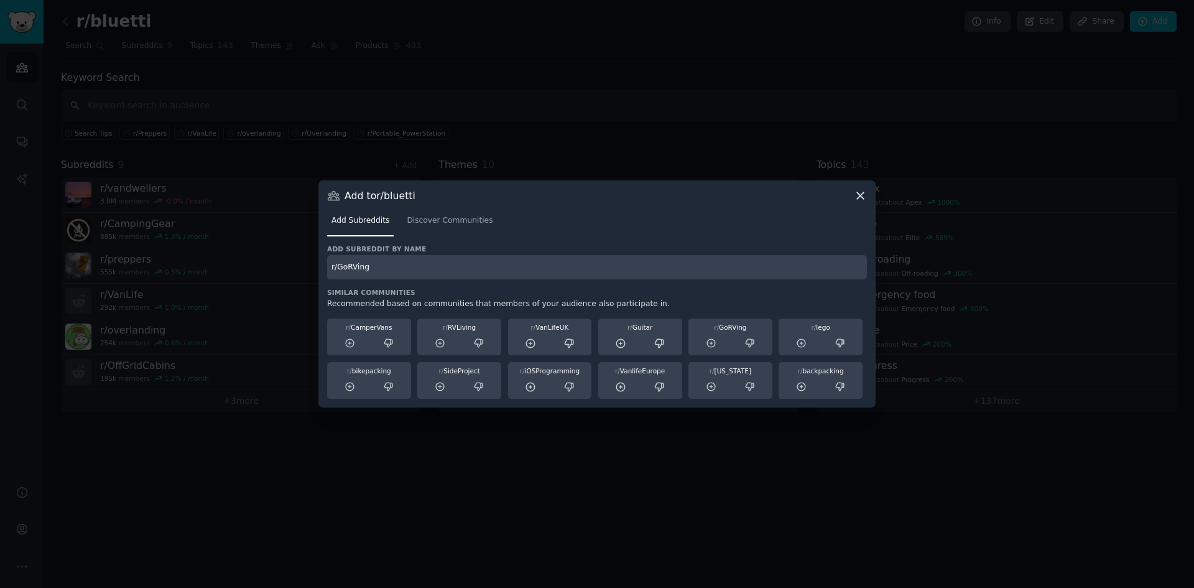  What do you see at coordinates (360, 223) in the screenshot?
I see `a: Add Subreddits` at bounding box center [360, 223].